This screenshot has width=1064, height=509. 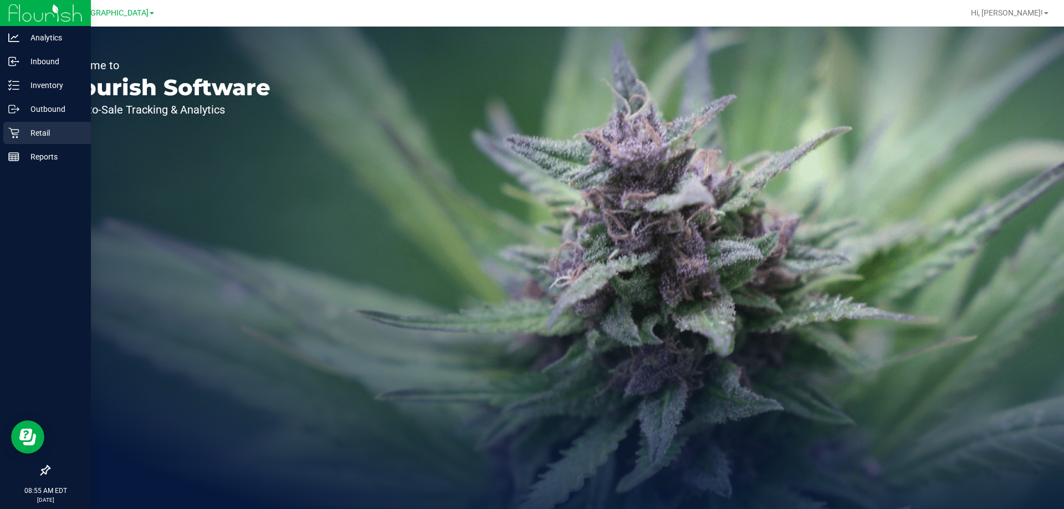 I want to click on p: 08:55 AM EDT, so click(x=45, y=491).